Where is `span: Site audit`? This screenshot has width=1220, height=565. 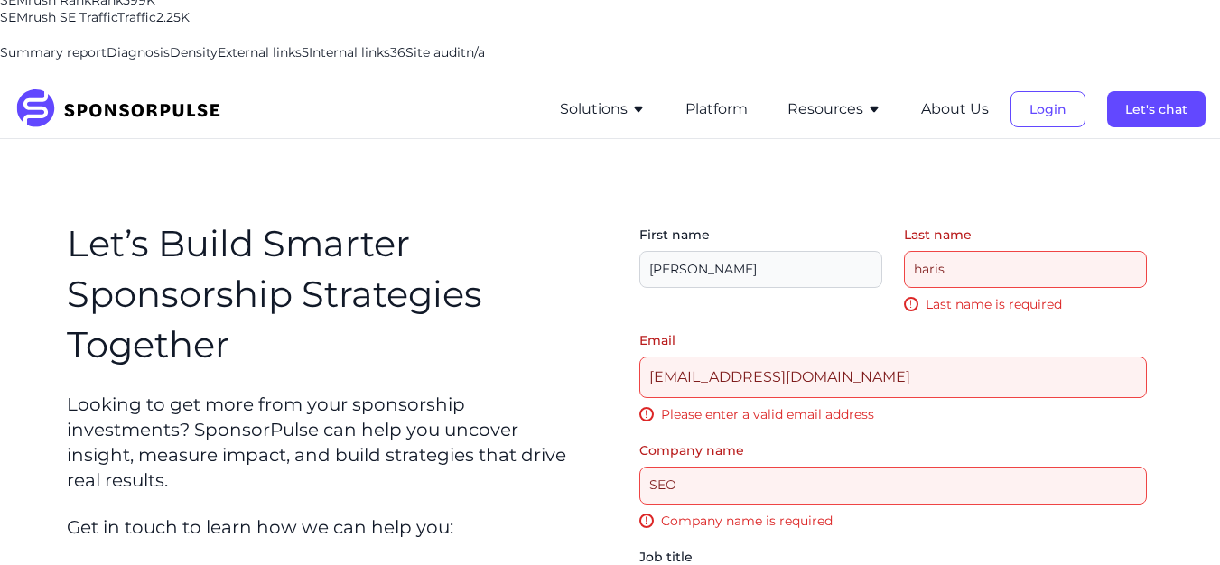
span: Site audit is located at coordinates (435, 52).